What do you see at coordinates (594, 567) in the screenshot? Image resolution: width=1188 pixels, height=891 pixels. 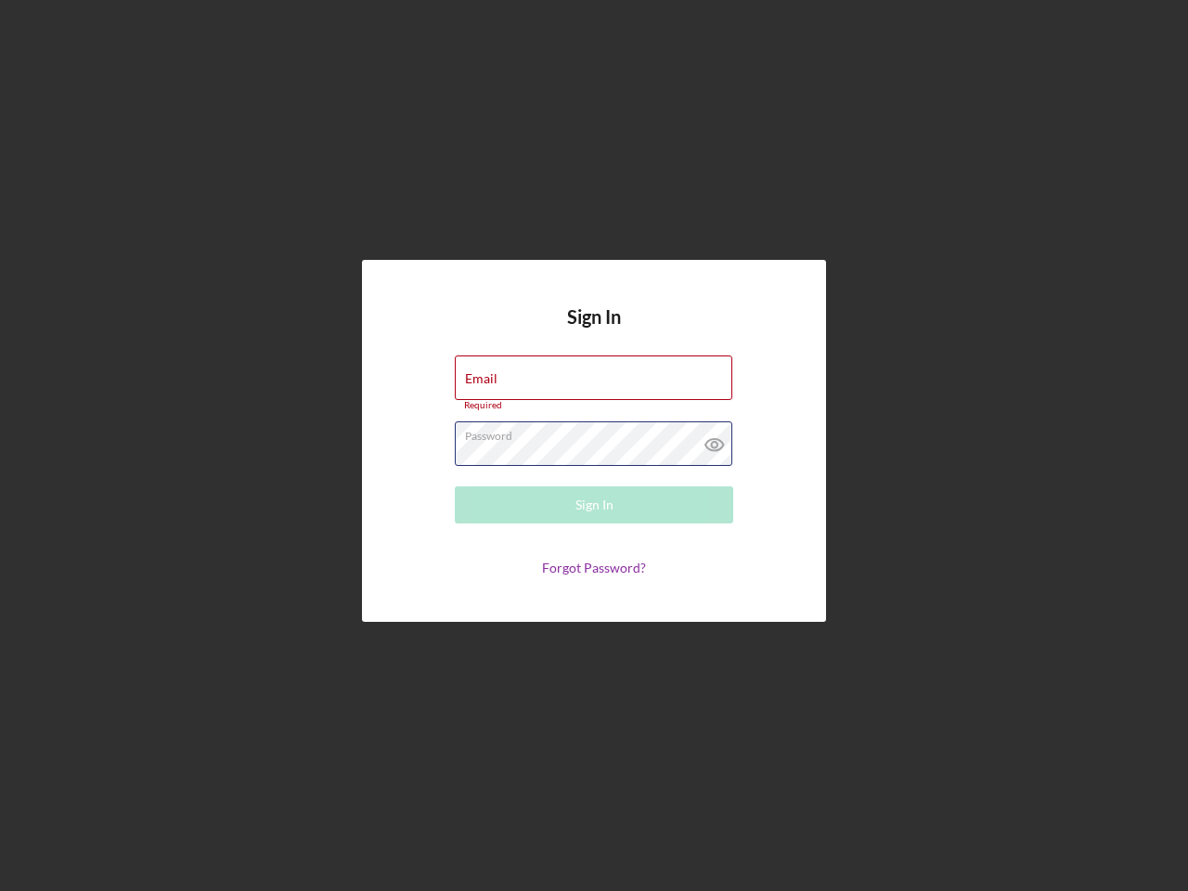 I see `a: Forgot Password?` at bounding box center [594, 567].